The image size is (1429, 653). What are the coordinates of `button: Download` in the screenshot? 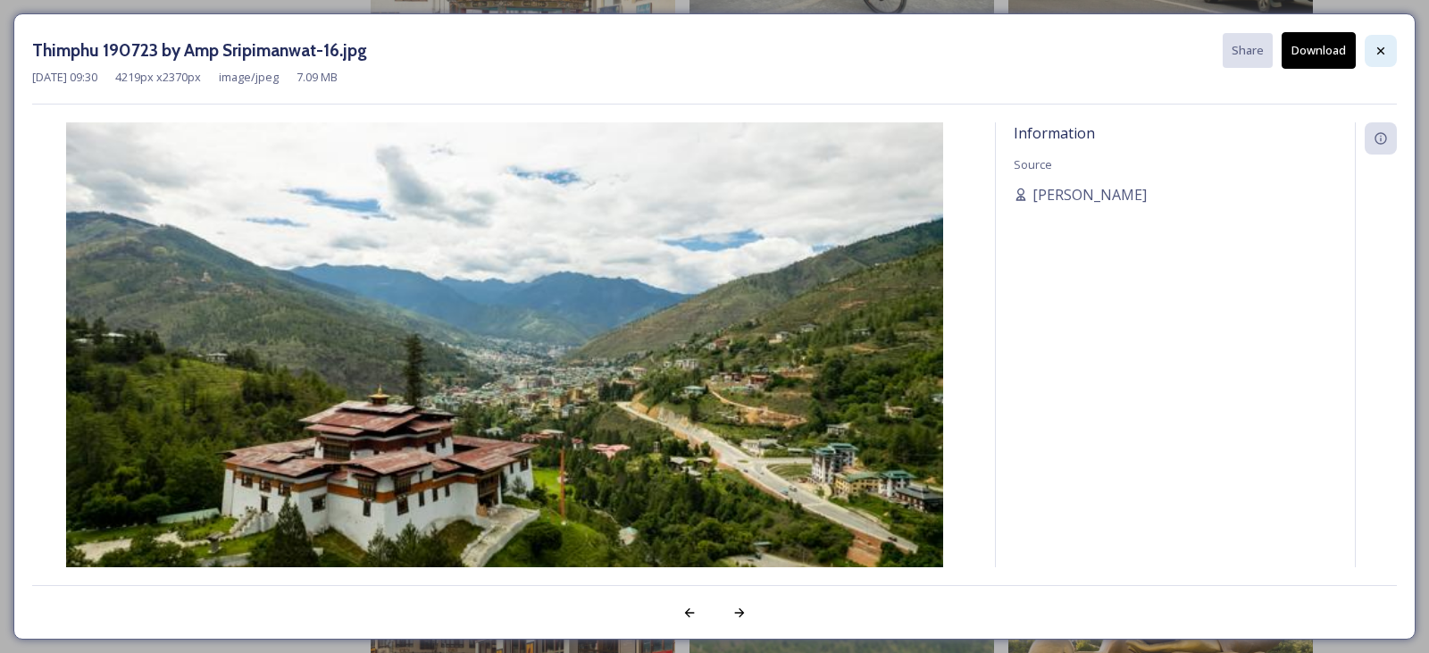 It's located at (1319, 50).